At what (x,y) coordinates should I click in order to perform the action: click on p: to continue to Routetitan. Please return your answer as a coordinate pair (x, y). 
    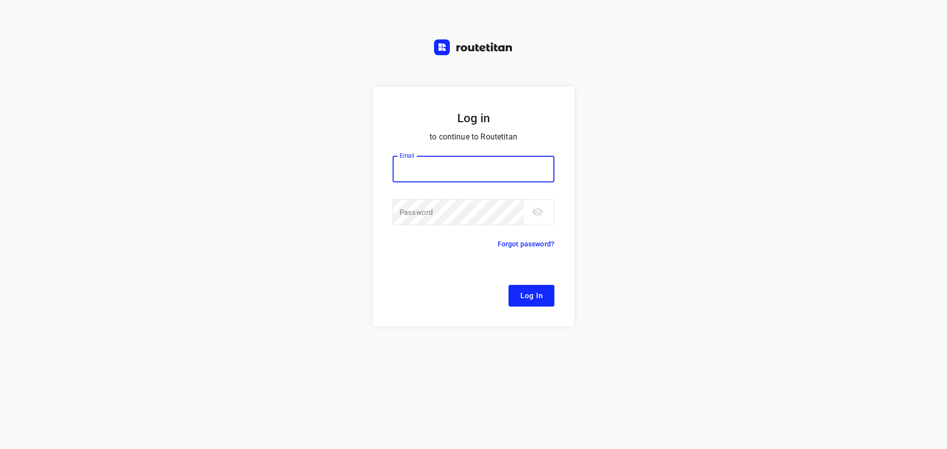
    Looking at the image, I should click on (473, 137).